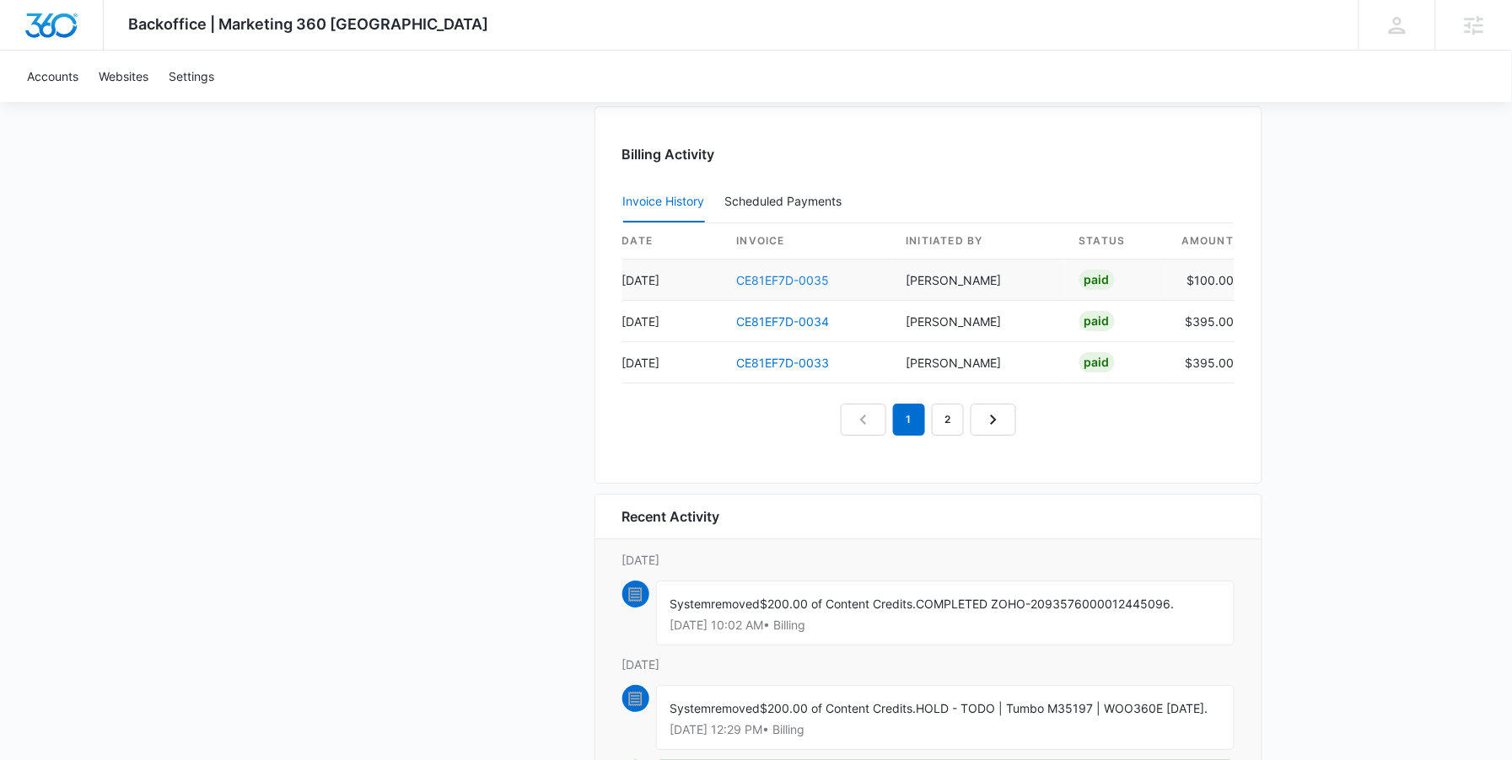 The height and width of the screenshot is (760, 1512). What do you see at coordinates (671, 517) in the screenshot?
I see `h6: Recent Activity` at bounding box center [671, 517].